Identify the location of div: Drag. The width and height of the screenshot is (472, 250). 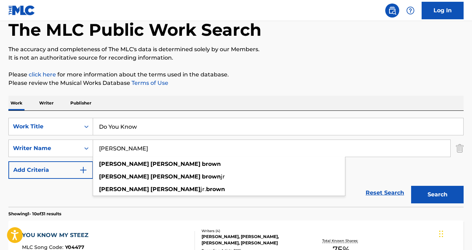
(441, 233).